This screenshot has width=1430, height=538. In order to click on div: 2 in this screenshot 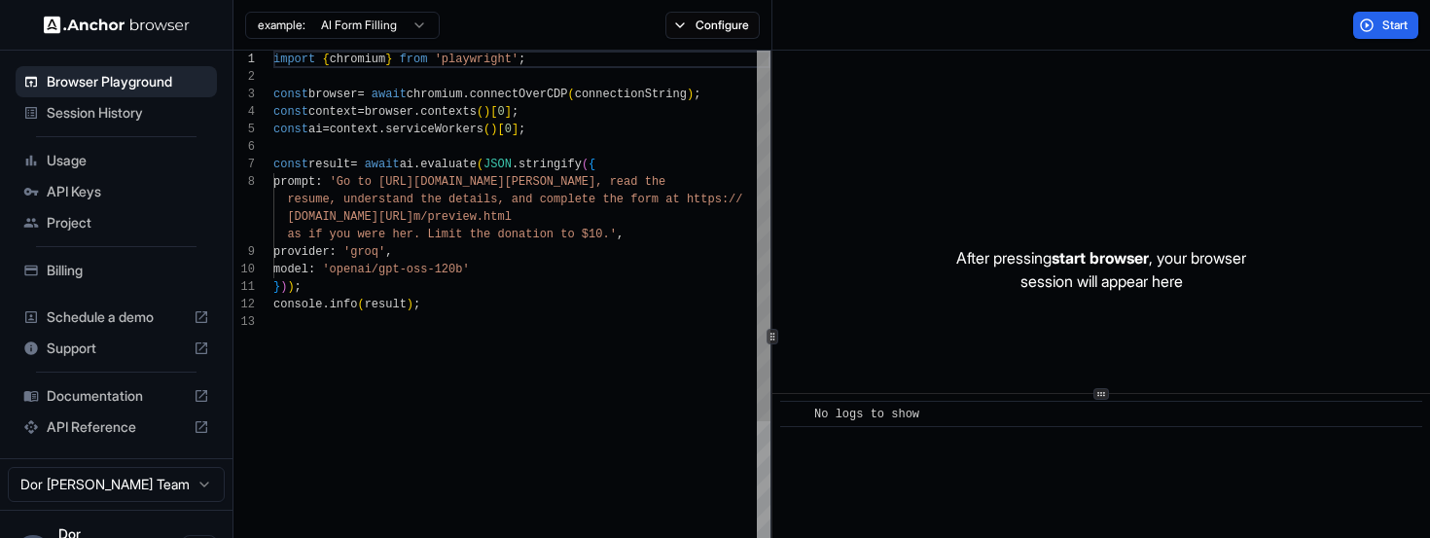, I will do `click(244, 77)`.